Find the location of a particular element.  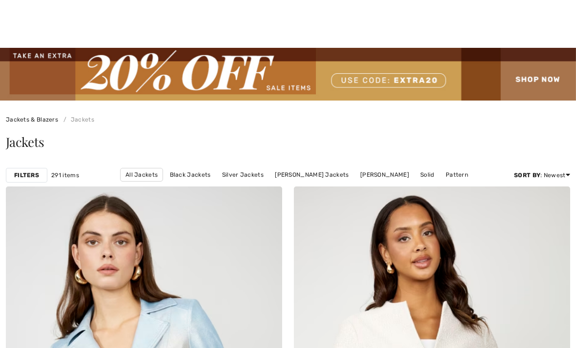

a: Silver Jackets is located at coordinates (243, 175).